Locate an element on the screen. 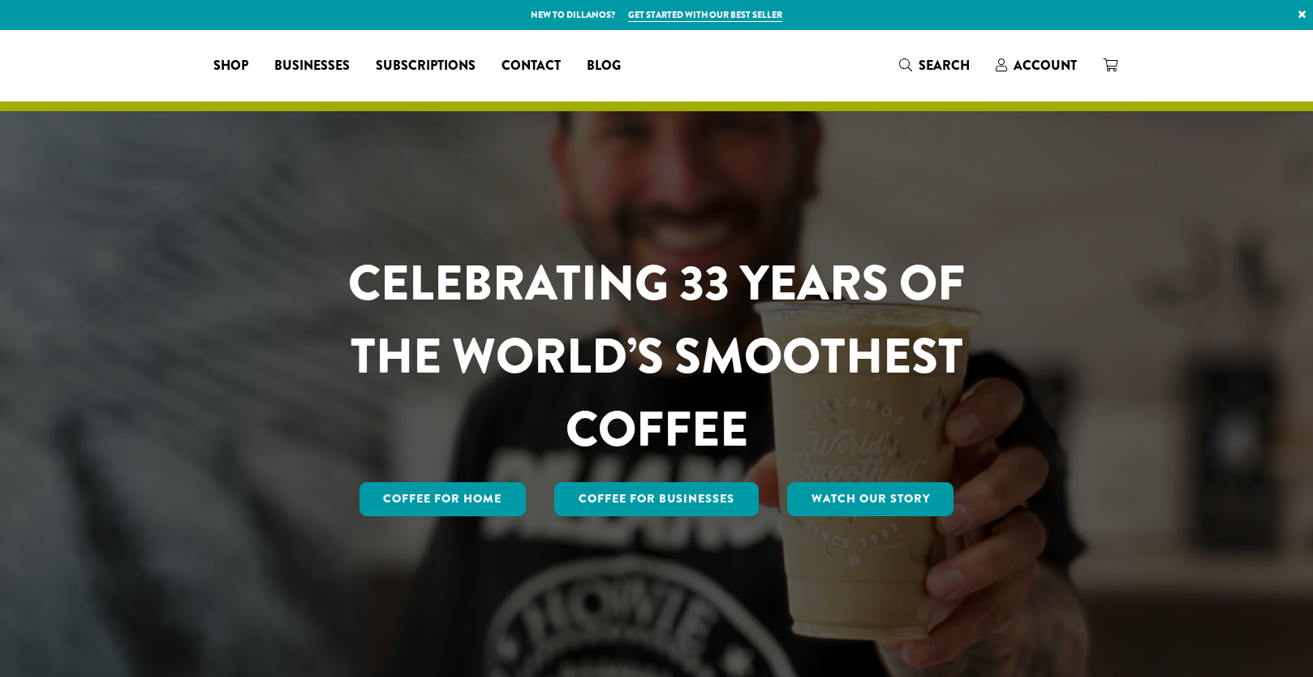 This screenshot has height=677, width=1313. a: Coffee For Businesses is located at coordinates (657, 499).